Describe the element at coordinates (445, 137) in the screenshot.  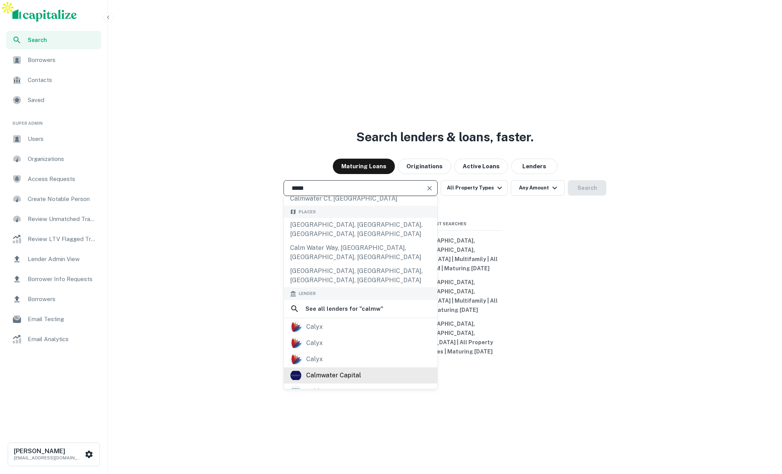
I see `h3: Search lenders & loans, faster.` at that location.